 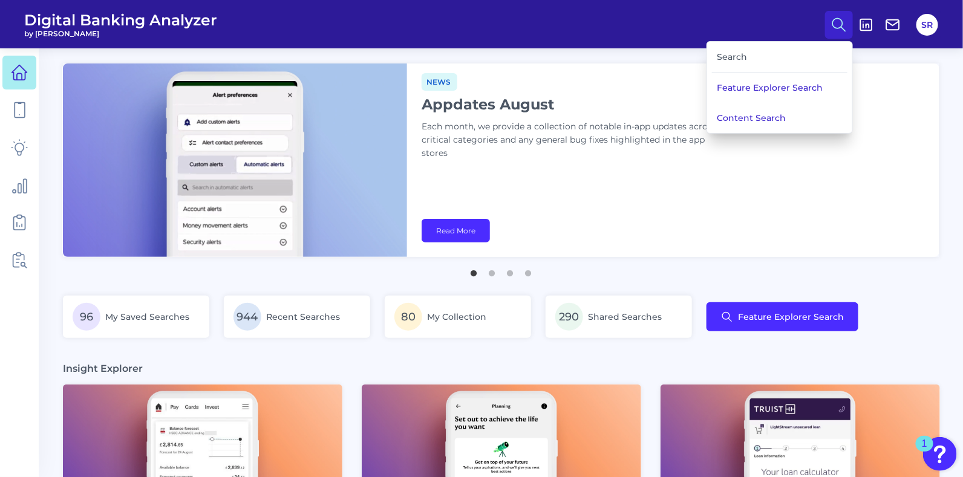 I want to click on button: SR, so click(x=928, y=25).